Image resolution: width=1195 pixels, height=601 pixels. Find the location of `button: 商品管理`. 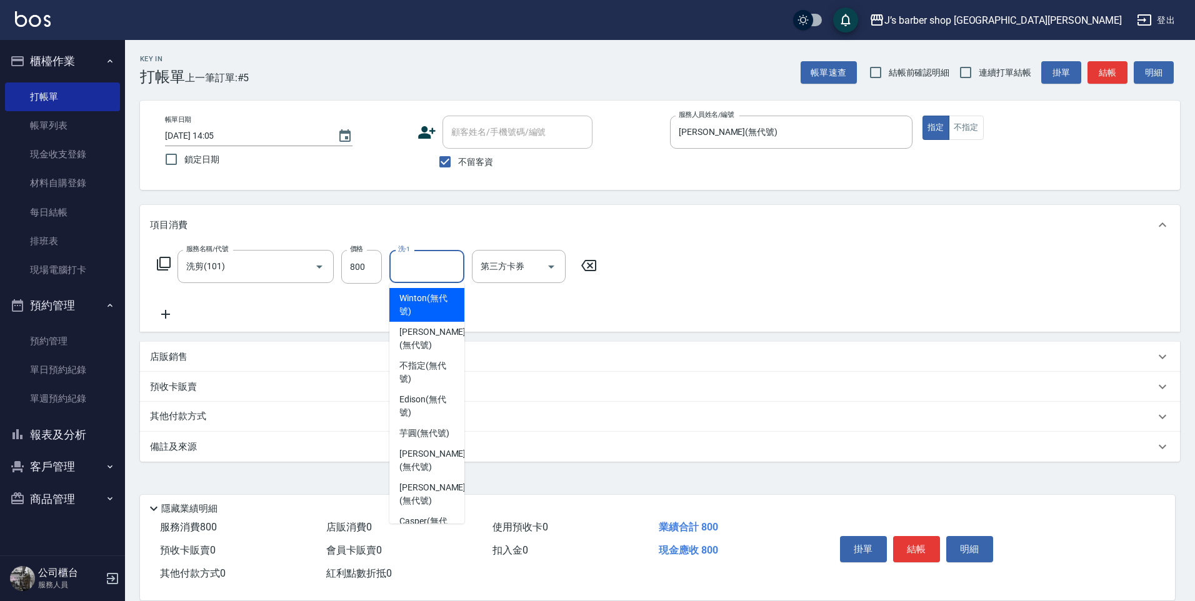

button: 商品管理 is located at coordinates (63, 499).